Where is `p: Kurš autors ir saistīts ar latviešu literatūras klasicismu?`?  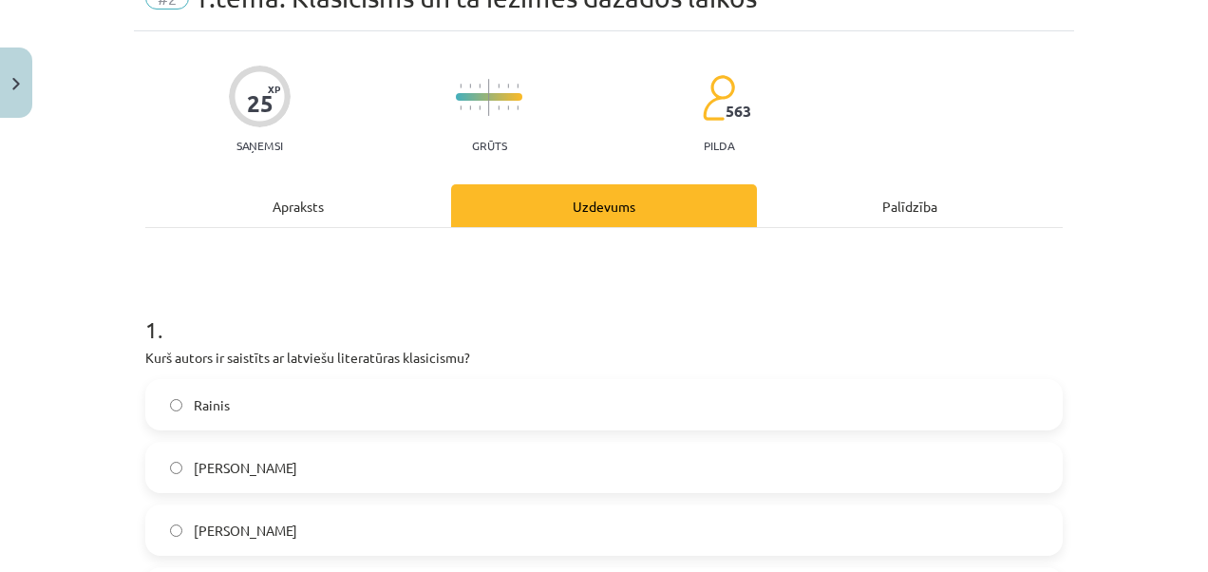 p: Kurš autors ir saistīts ar latviešu literatūras klasicismu? is located at coordinates (604, 357).